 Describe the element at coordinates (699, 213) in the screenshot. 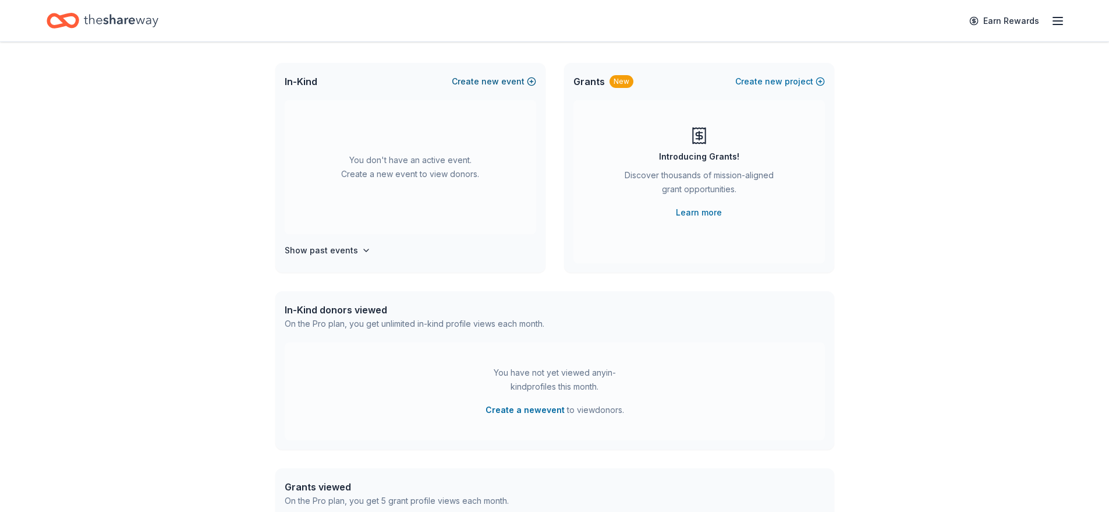

I see `a: Learn more` at that location.